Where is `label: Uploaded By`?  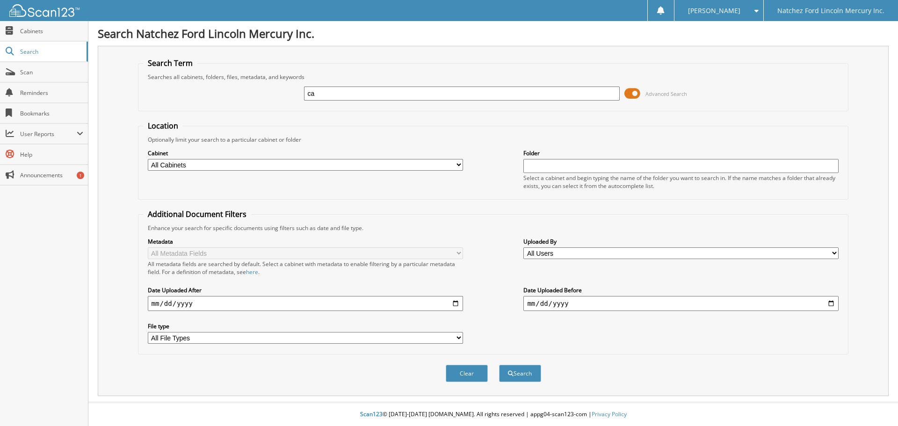 label: Uploaded By is located at coordinates (681, 241).